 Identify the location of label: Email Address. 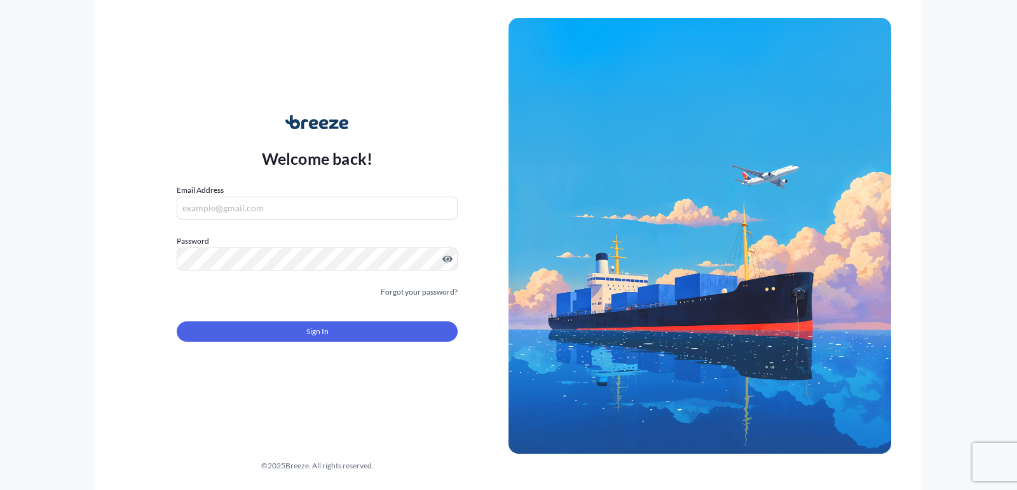
(200, 190).